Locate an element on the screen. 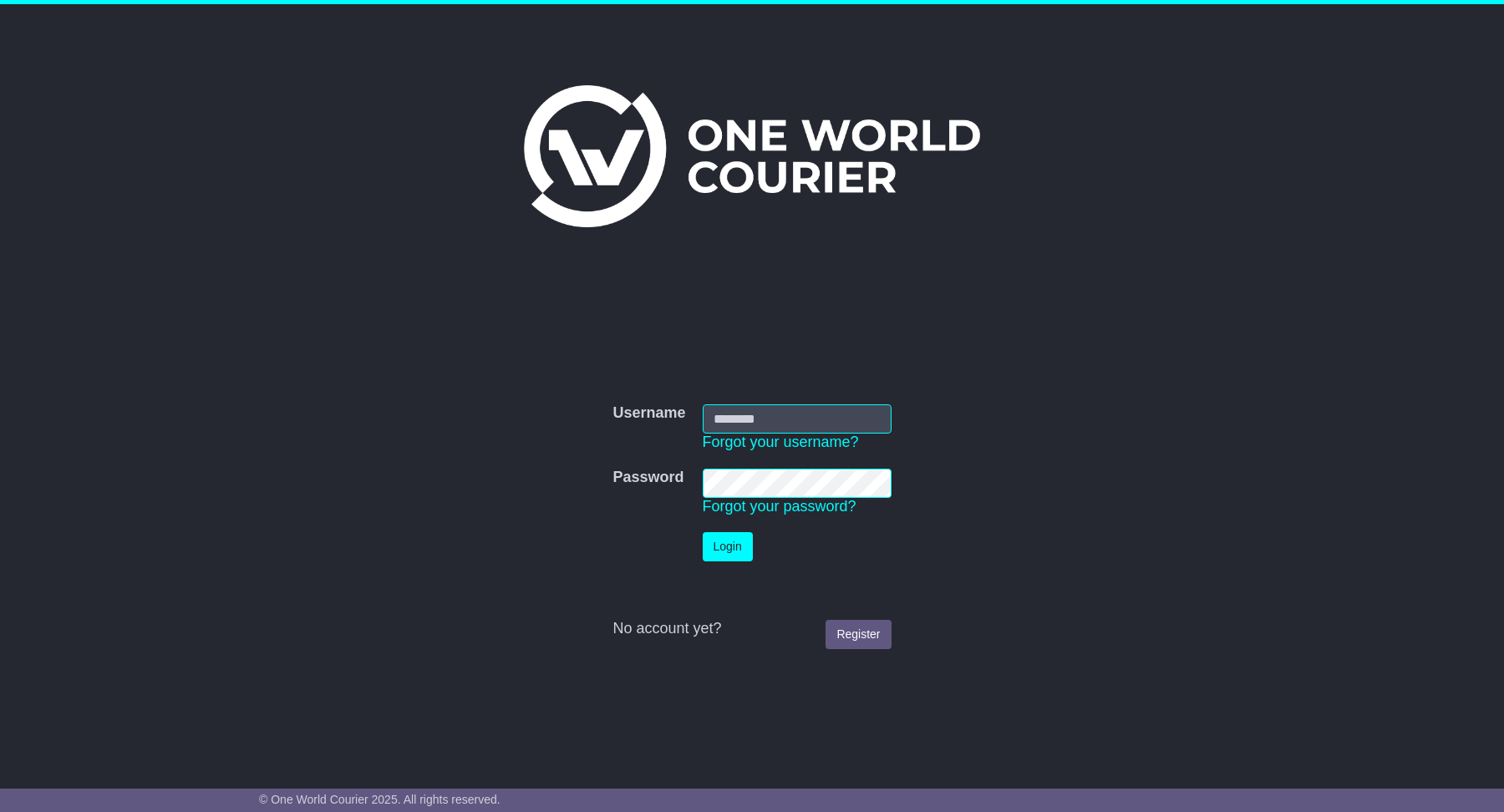 The width and height of the screenshot is (1504, 812). label: Username is located at coordinates (649, 414).